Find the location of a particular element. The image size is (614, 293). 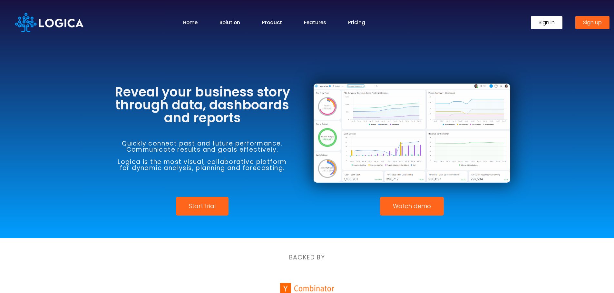

a: Product is located at coordinates (272, 22).